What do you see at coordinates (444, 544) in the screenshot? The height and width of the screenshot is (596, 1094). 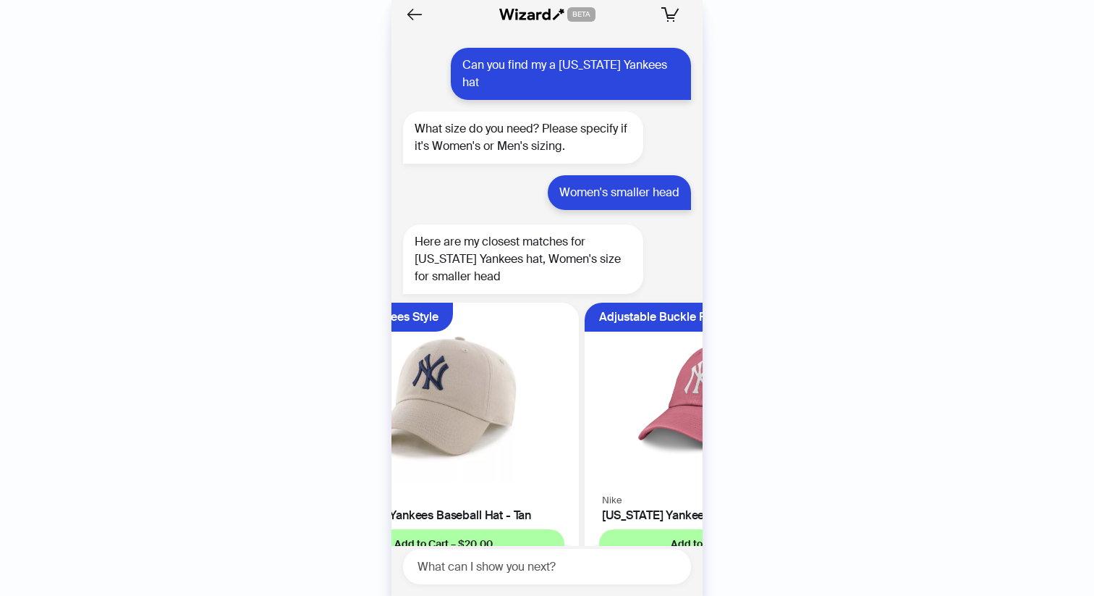 I see `button: Add to Cart – $20.00` at bounding box center [444, 544].